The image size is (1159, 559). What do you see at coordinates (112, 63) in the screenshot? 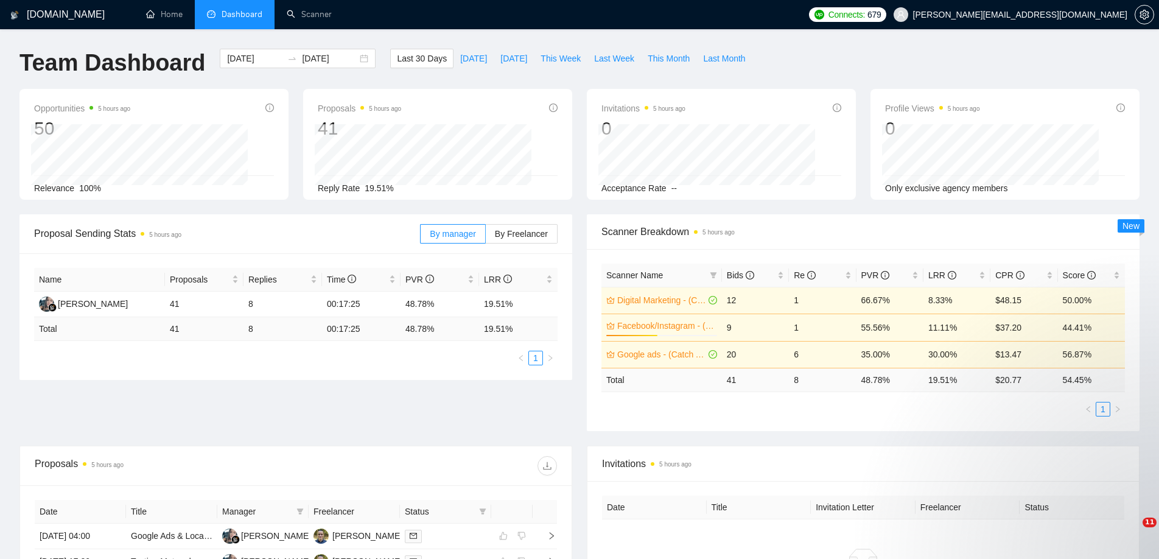
I see `h1: Team Dashboard` at bounding box center [112, 63].